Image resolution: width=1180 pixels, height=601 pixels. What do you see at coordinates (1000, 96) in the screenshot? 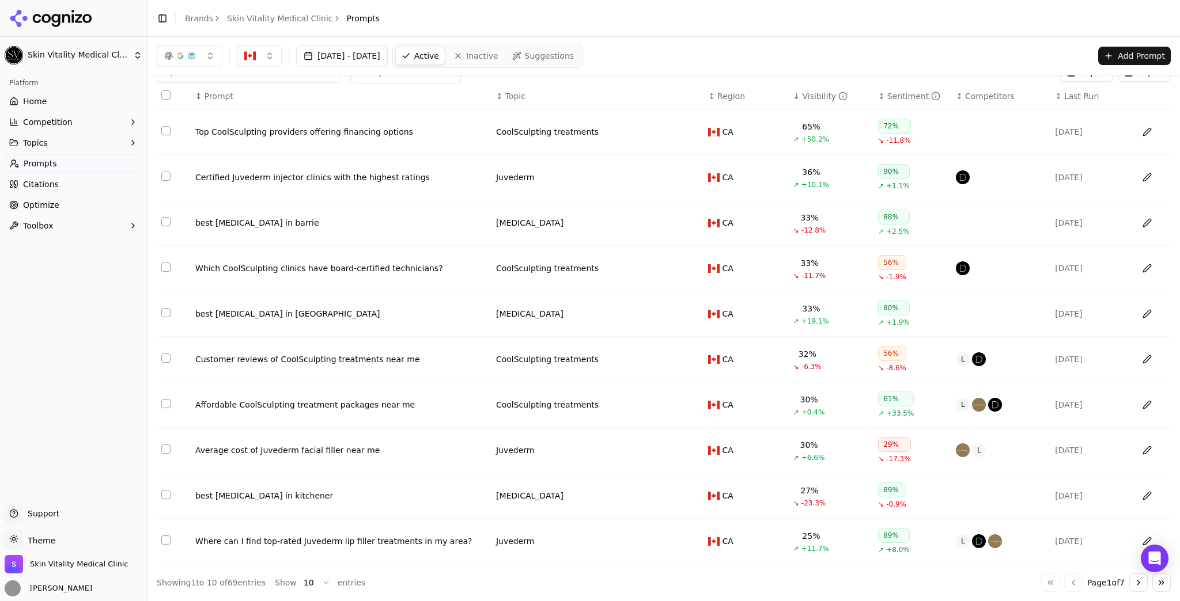
I see `div: ↕Competitors` at bounding box center [1000, 96].